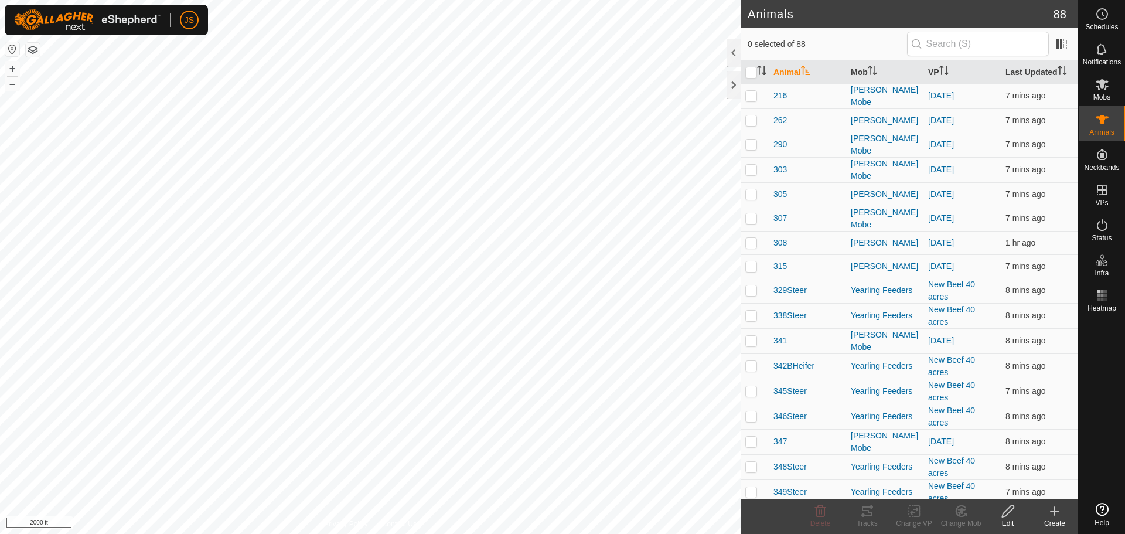 The height and width of the screenshot is (534, 1125). I want to click on span: VPs, so click(1102, 203).